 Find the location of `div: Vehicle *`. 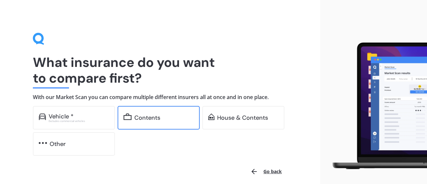

div: Vehicle * is located at coordinates (61, 116).